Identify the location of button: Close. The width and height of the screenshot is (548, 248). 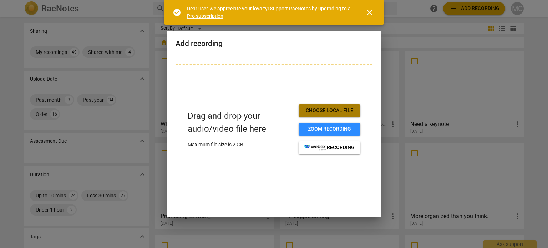
(370, 12).